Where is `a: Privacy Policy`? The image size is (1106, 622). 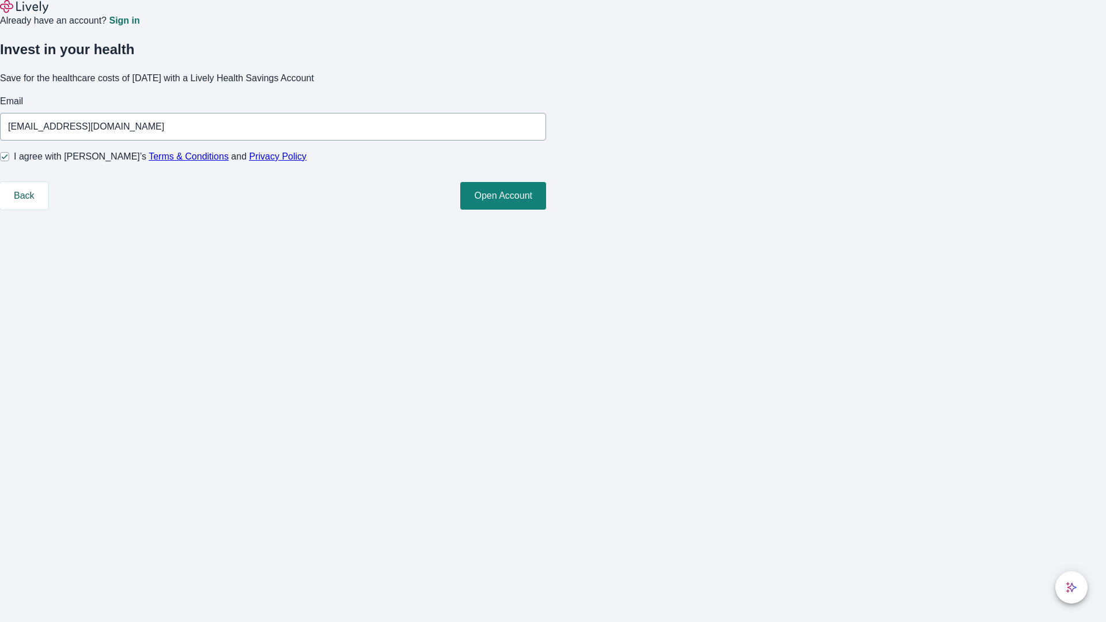 a: Privacy Policy is located at coordinates (278, 156).